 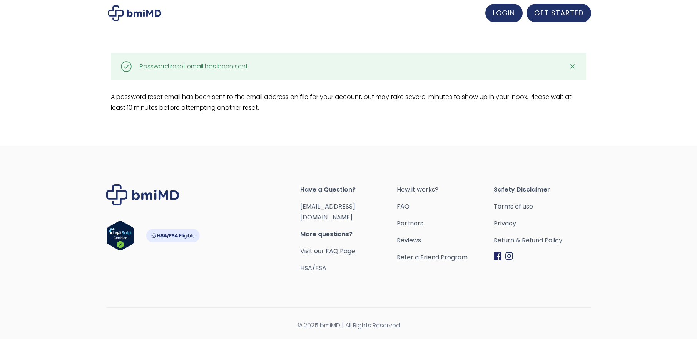 I want to click on a: Reviews, so click(x=445, y=240).